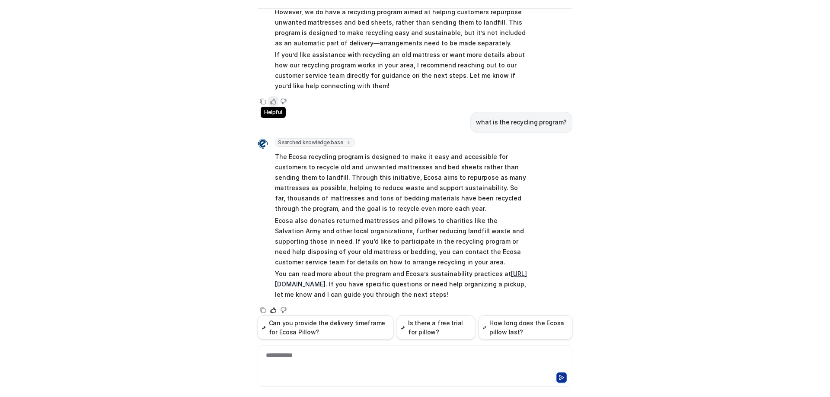 Image resolution: width=830 pixels, height=397 pixels. What do you see at coordinates (521, 122) in the screenshot?
I see `p: what is the recycling program?` at bounding box center [521, 122].